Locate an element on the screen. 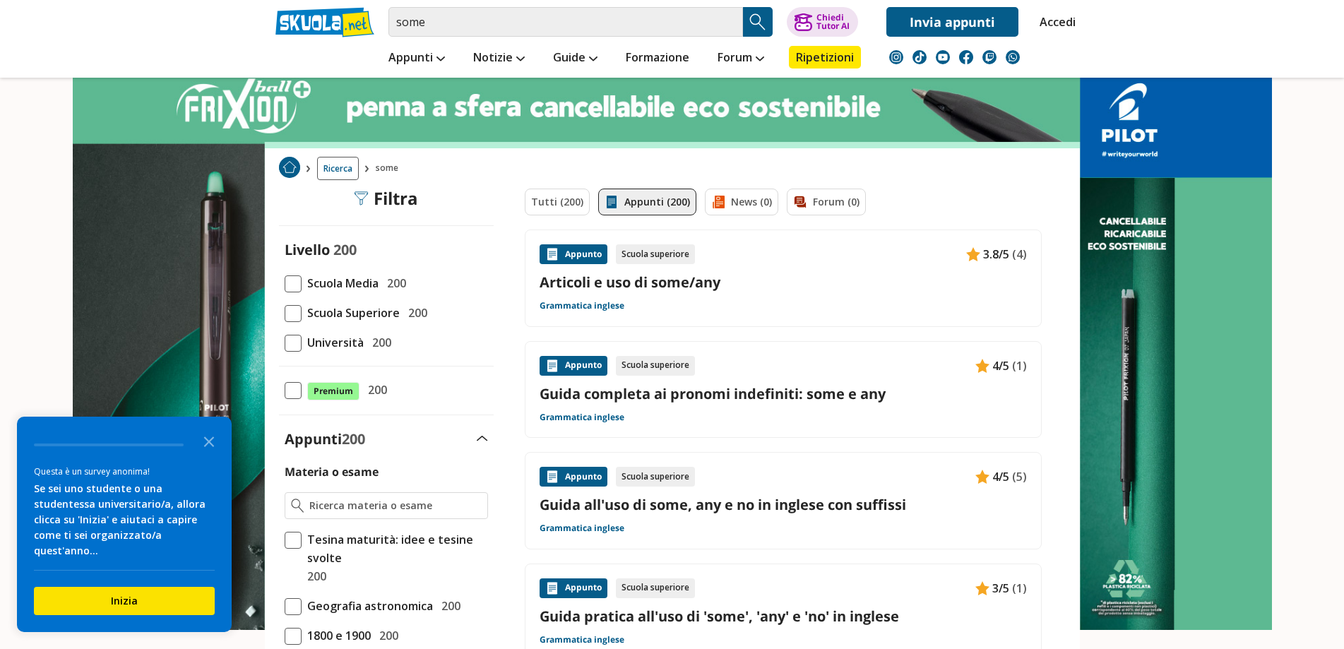 This screenshot has height=649, width=1344. span: Tesina maturità: idee e tesine svolte is located at coordinates (395, 549).